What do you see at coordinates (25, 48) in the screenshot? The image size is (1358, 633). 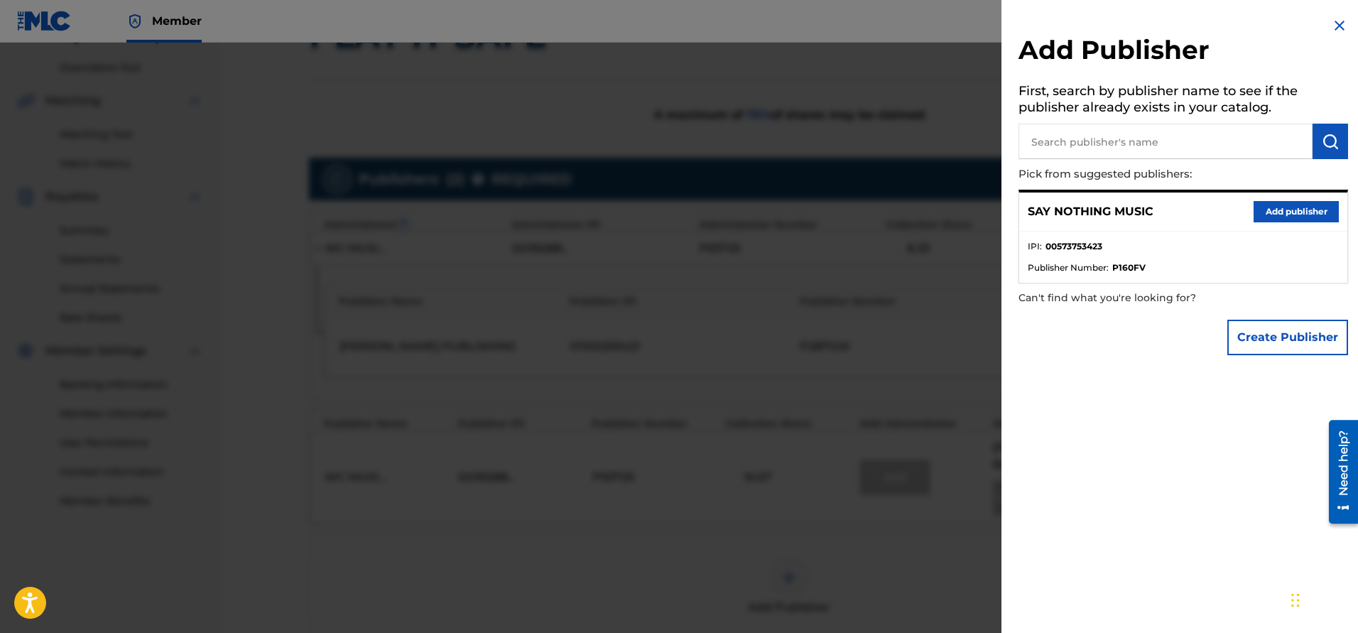 I see `div: Need help?` at bounding box center [25, 48].